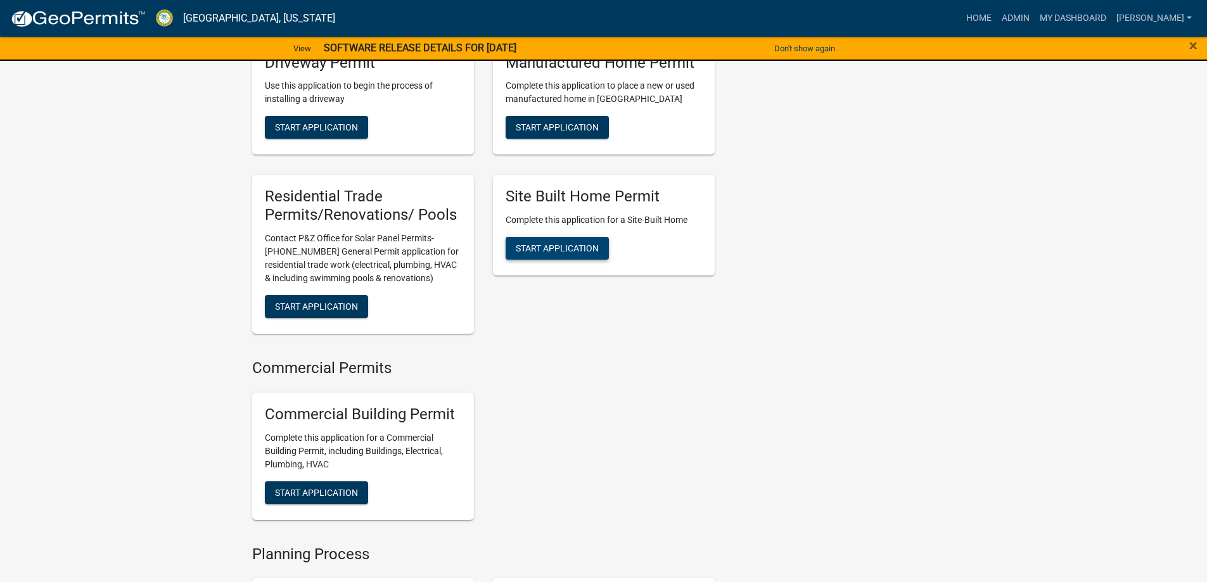  Describe the element at coordinates (604, 63) in the screenshot. I see `h5: Manufactured Home Permit` at that location.